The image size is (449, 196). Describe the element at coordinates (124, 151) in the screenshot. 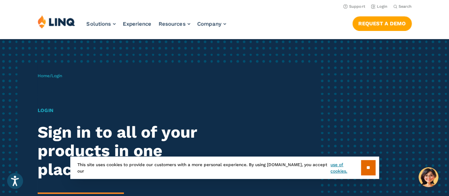

I see `h2: Sign in to all of your products in one place.` at that location.